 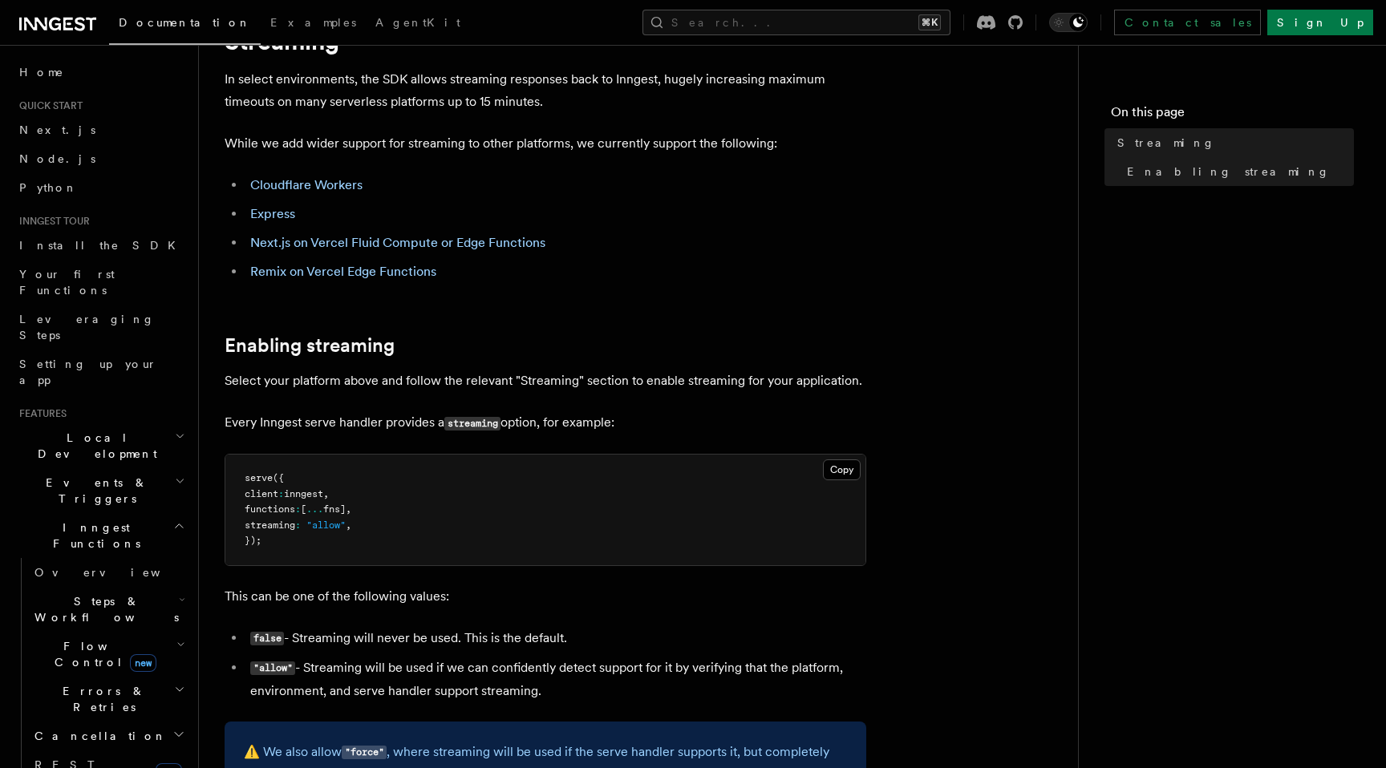 What do you see at coordinates (1320, 22) in the screenshot?
I see `a: Sign Up` at bounding box center [1320, 22].